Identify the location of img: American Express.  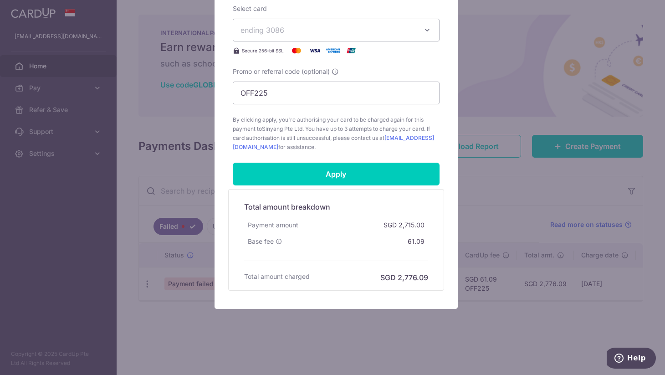
(333, 51).